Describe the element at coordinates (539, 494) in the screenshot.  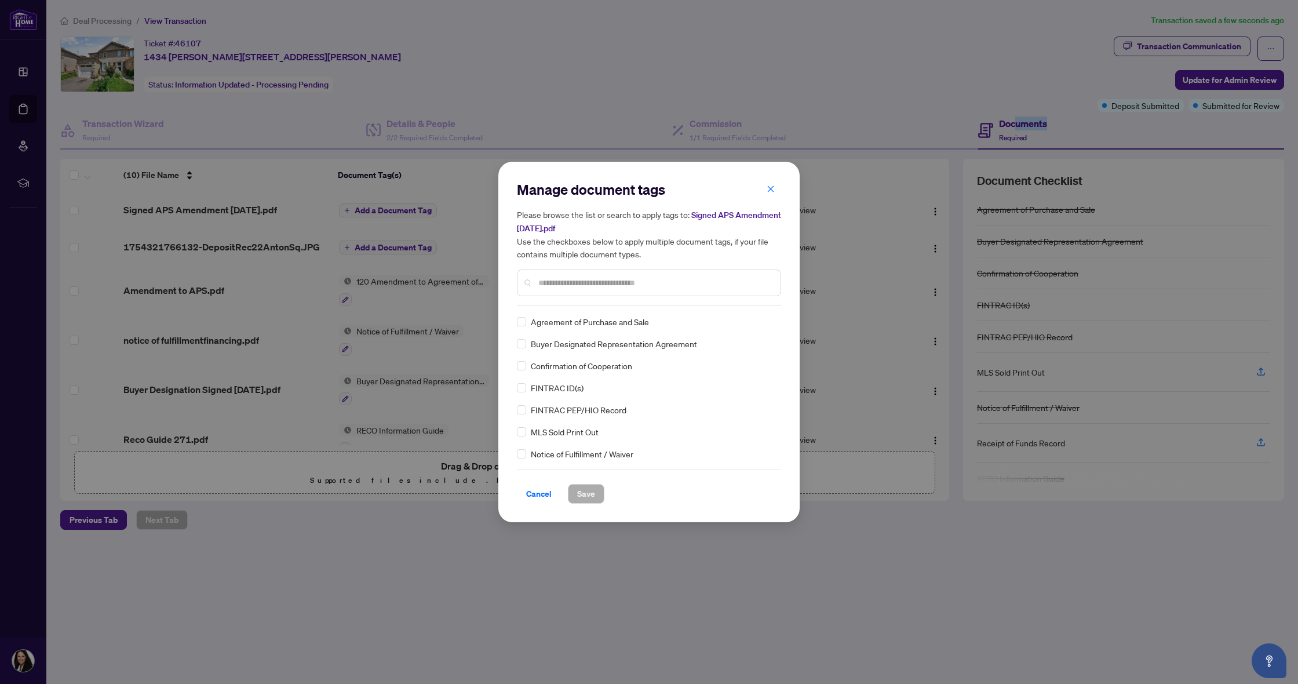
I see `span: Cancel` at that location.